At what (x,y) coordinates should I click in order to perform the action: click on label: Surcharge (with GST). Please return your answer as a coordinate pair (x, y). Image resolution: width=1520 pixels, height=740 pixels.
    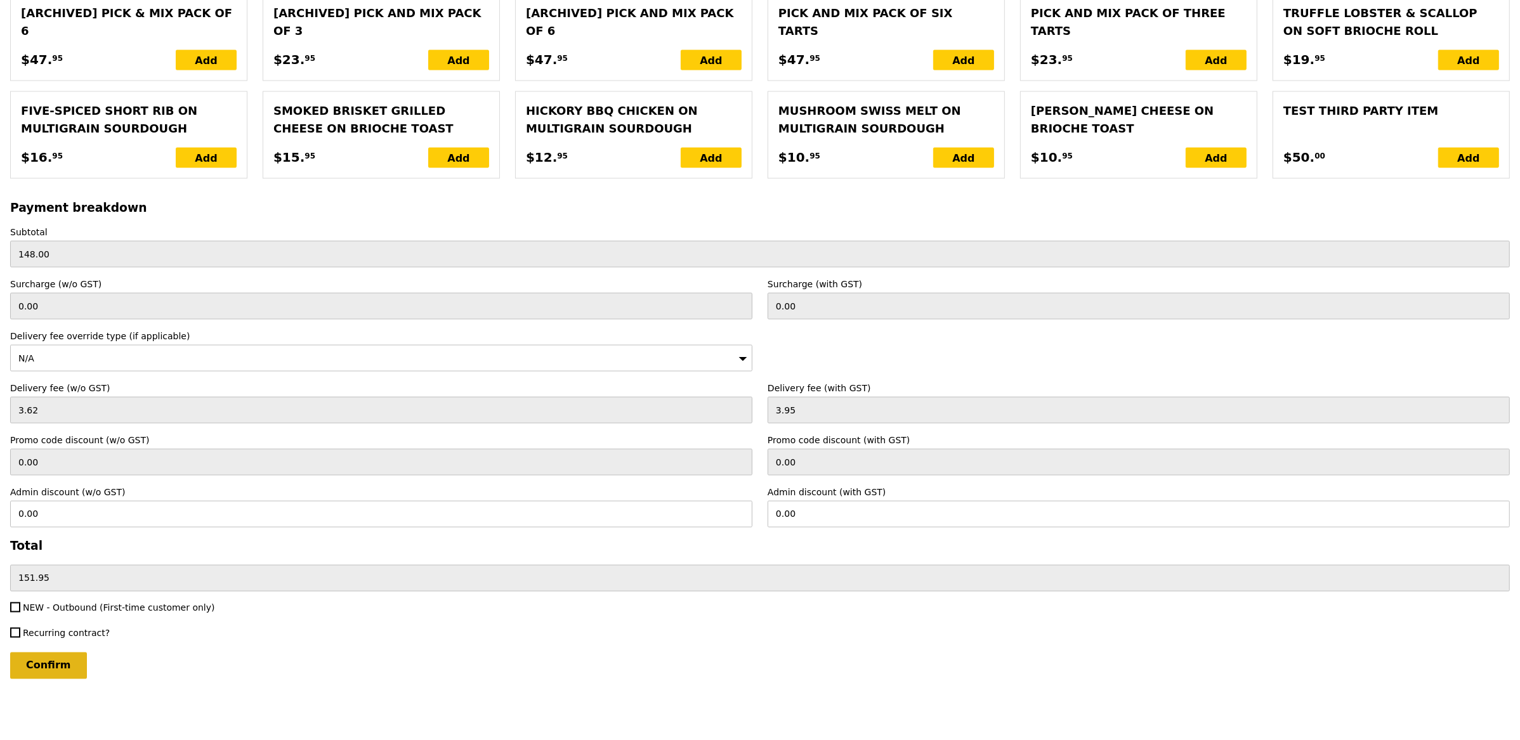
    Looking at the image, I should click on (1138, 284).